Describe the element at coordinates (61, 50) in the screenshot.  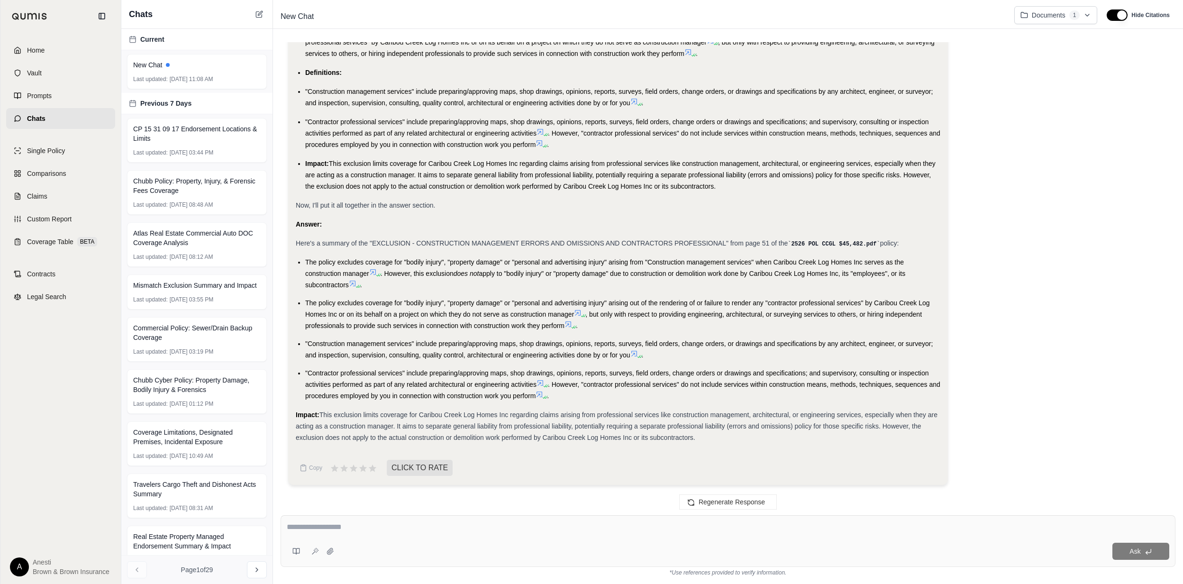
I see `a: Home` at that location.